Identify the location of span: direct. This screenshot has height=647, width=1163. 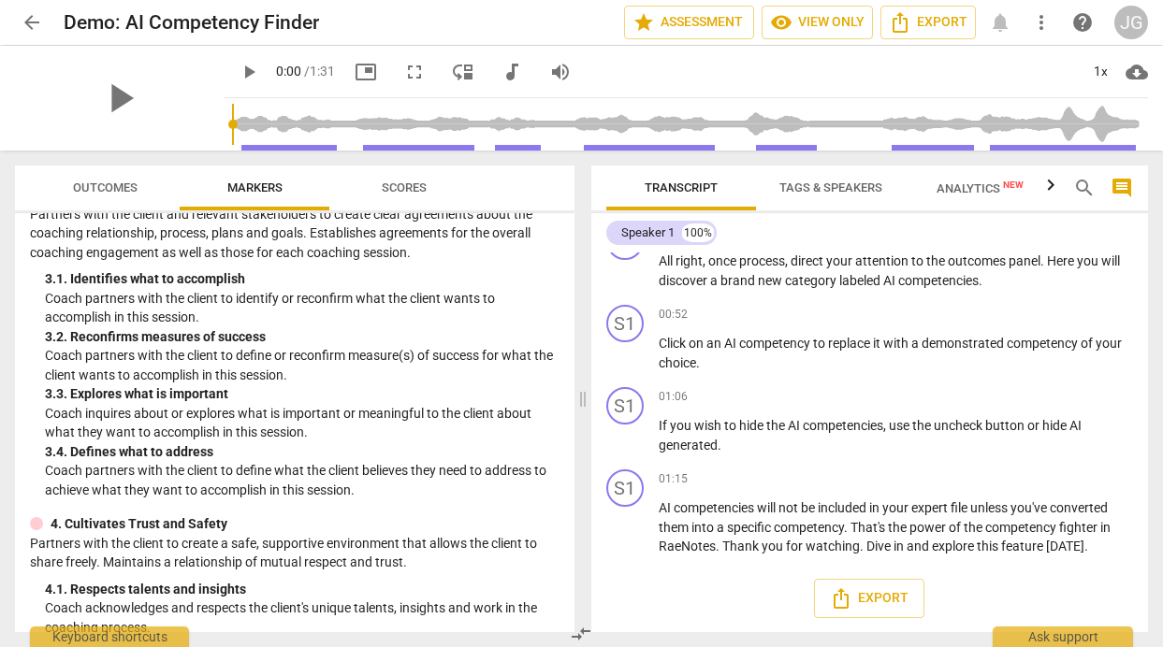
(808, 261).